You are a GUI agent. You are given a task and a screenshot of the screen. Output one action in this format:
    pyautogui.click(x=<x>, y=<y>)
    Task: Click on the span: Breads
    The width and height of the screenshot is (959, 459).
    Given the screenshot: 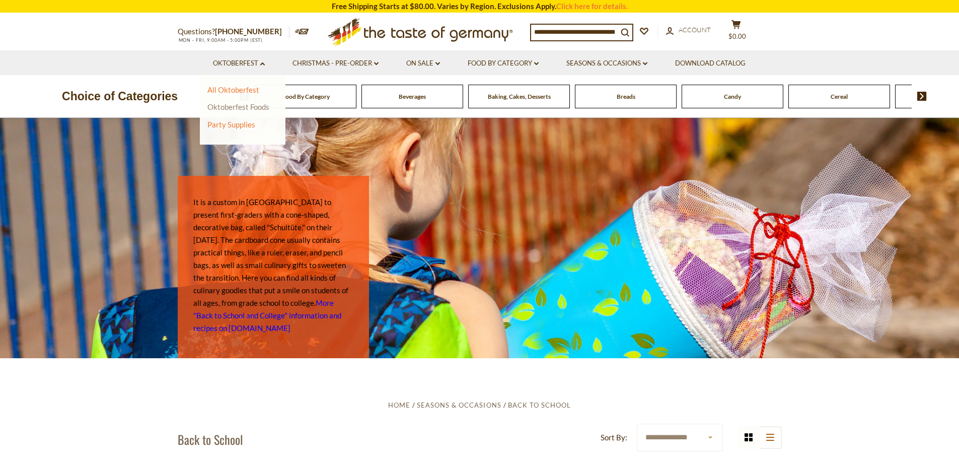 What is the action you would take?
    pyautogui.click(x=626, y=96)
    